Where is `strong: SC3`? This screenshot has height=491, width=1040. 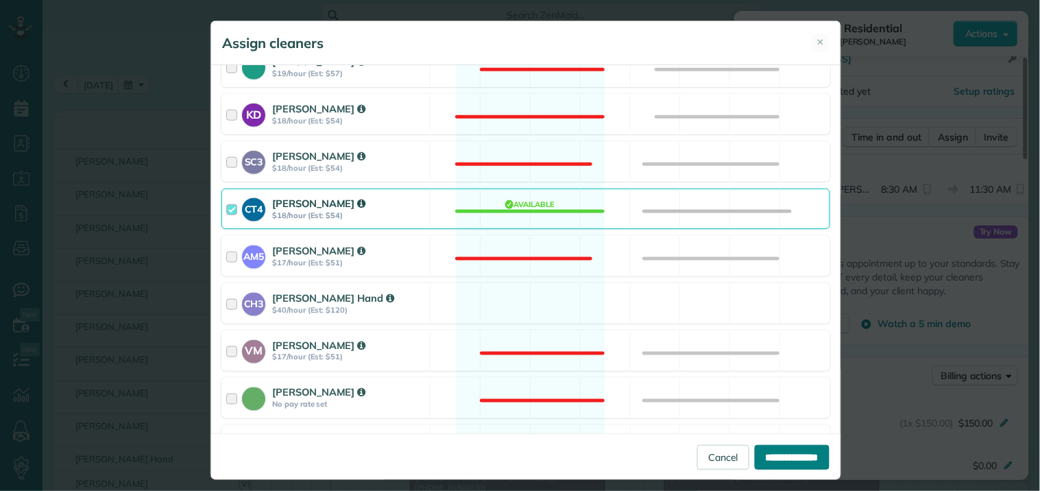 strong: SC3 is located at coordinates (254, 160).